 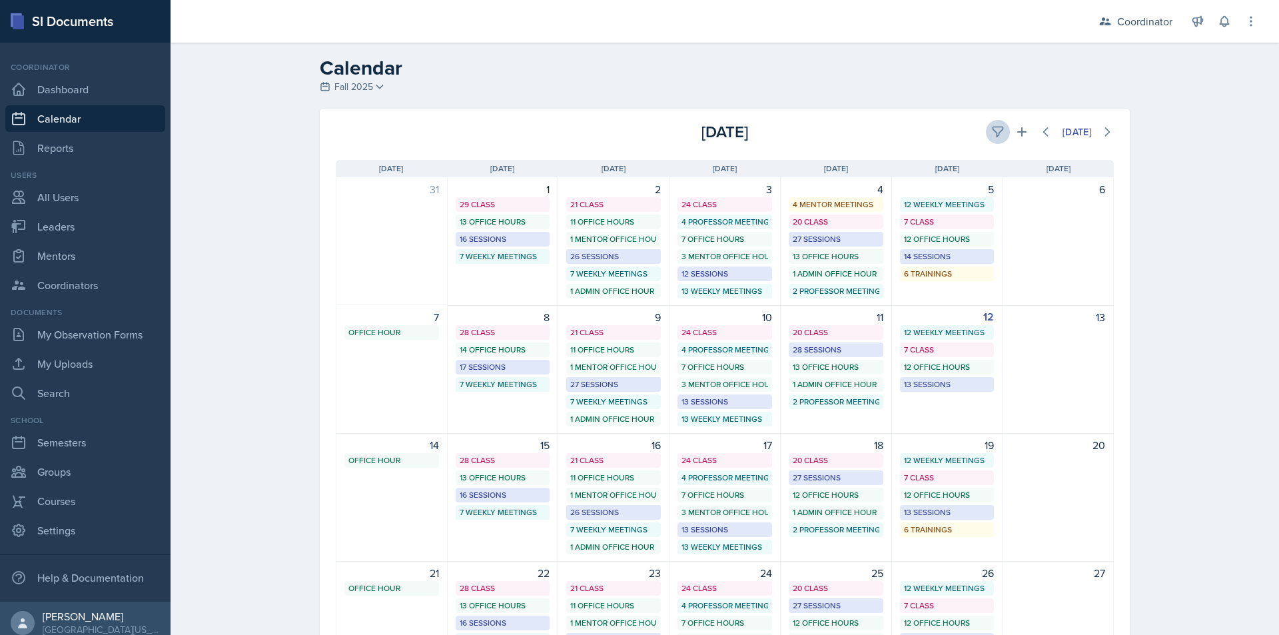 What do you see at coordinates (725, 222) in the screenshot?
I see `div: 4 Professor Meetings` at bounding box center [725, 222].